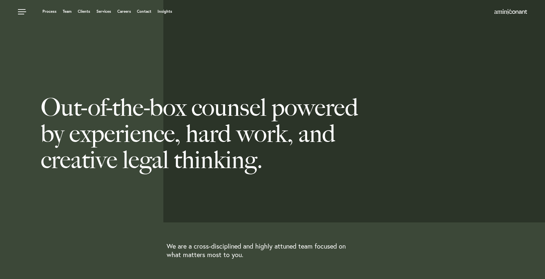 This screenshot has height=279, width=545. I want to click on a: Insights, so click(165, 11).